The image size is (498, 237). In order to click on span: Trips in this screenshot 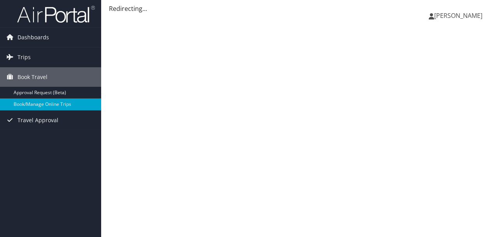, I will do `click(24, 57)`.